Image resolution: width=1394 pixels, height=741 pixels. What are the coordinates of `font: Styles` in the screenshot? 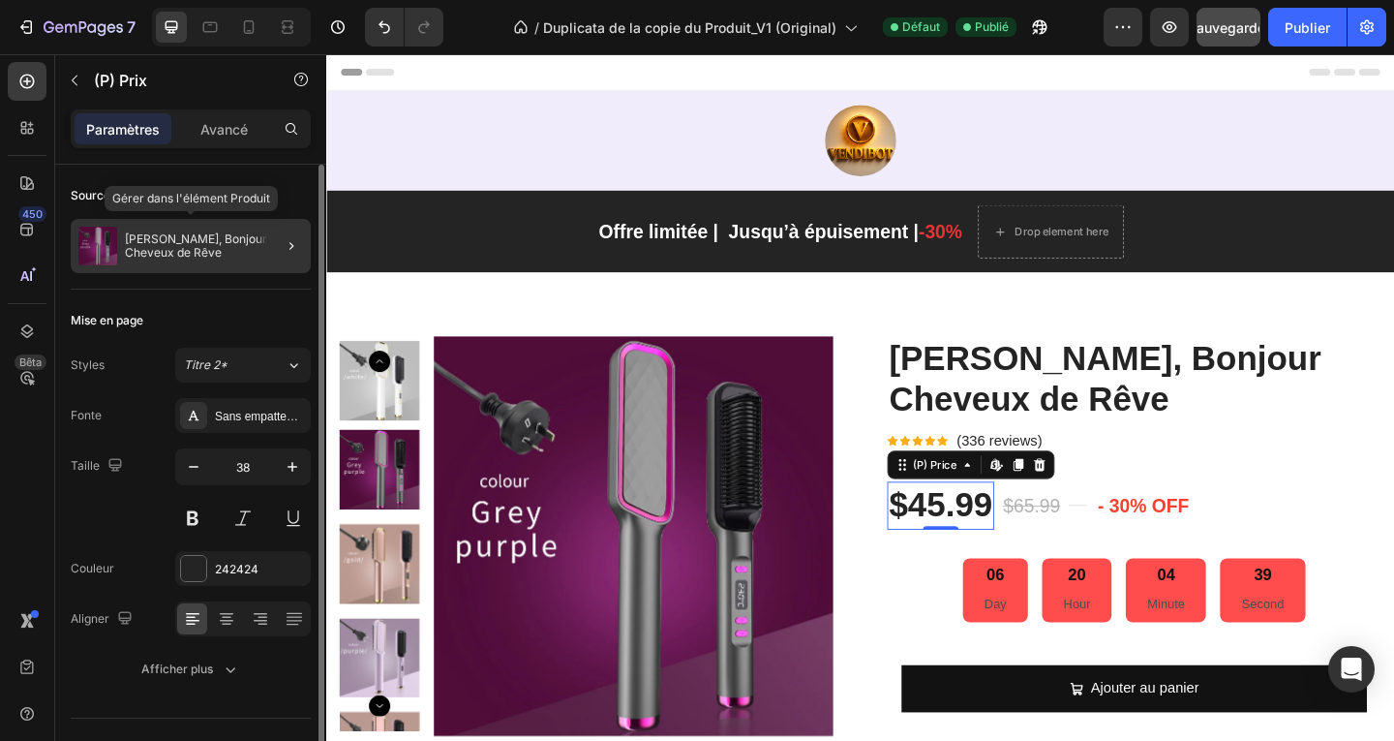 It's located at (87, 364).